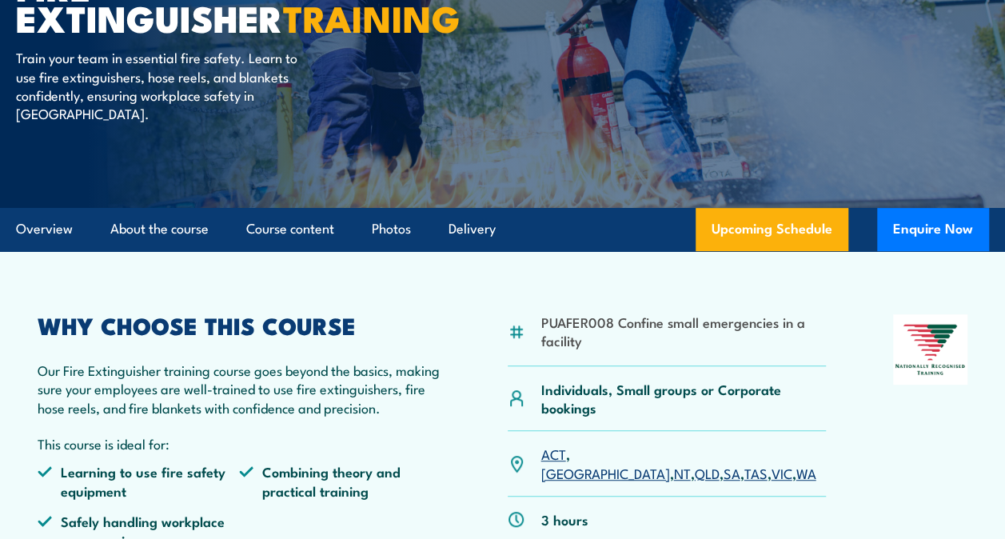  Describe the element at coordinates (138, 481) in the screenshot. I see `li: Learning to use fire safety equipment` at that location.